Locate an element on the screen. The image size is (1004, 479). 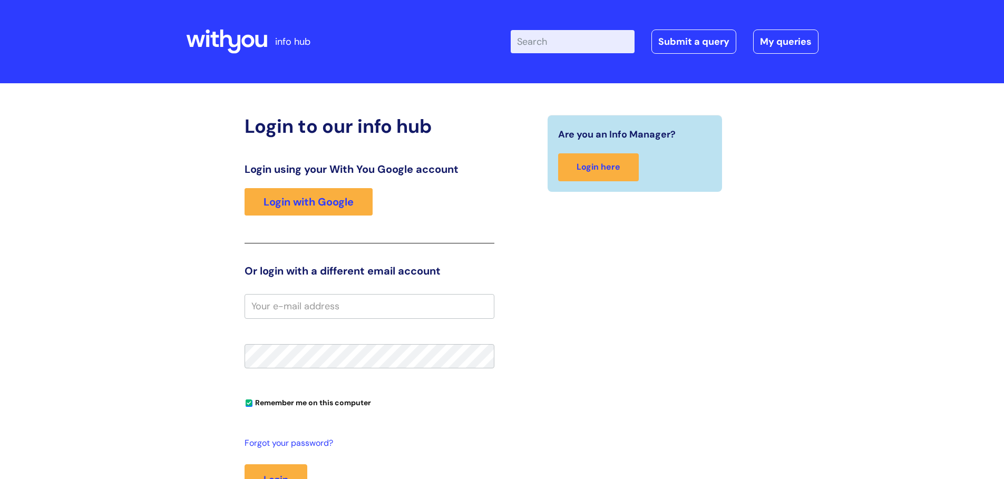
input: Your e-mail address is located at coordinates (369, 306).